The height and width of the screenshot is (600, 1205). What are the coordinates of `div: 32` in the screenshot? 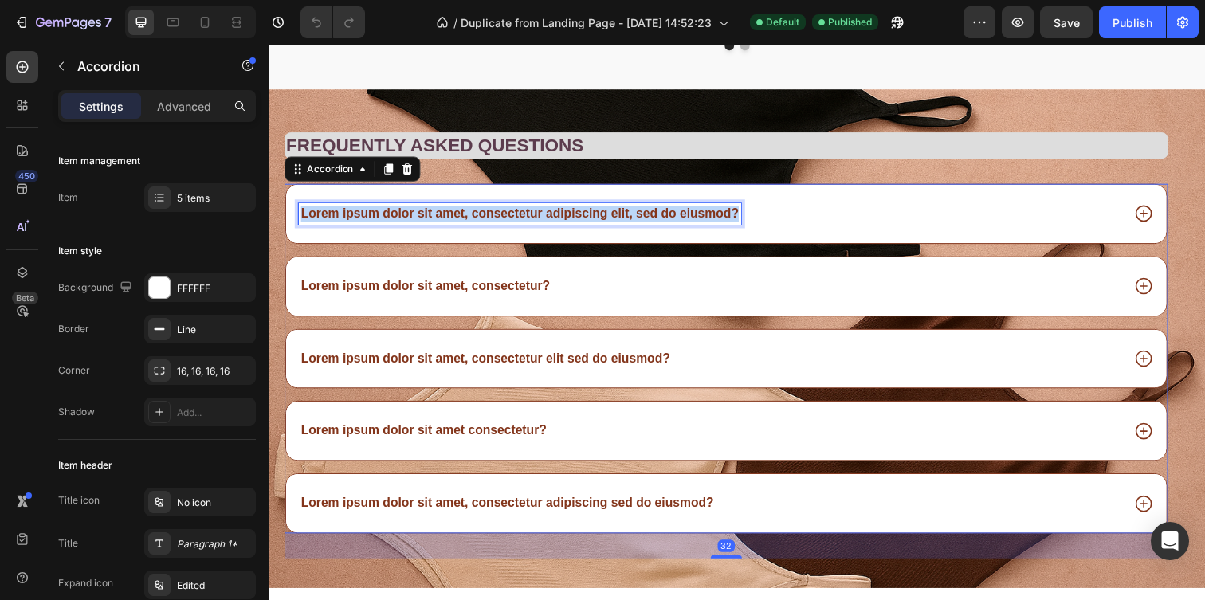 It's located at (467, 512).